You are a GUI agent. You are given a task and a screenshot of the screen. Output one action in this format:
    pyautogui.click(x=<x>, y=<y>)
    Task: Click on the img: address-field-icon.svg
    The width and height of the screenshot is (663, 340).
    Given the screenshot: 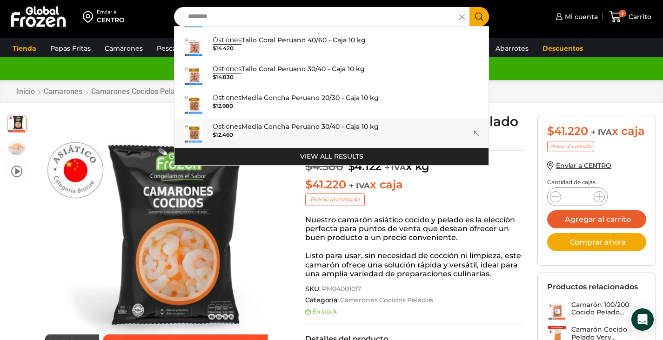 What is the action you would take?
    pyautogui.click(x=90, y=17)
    